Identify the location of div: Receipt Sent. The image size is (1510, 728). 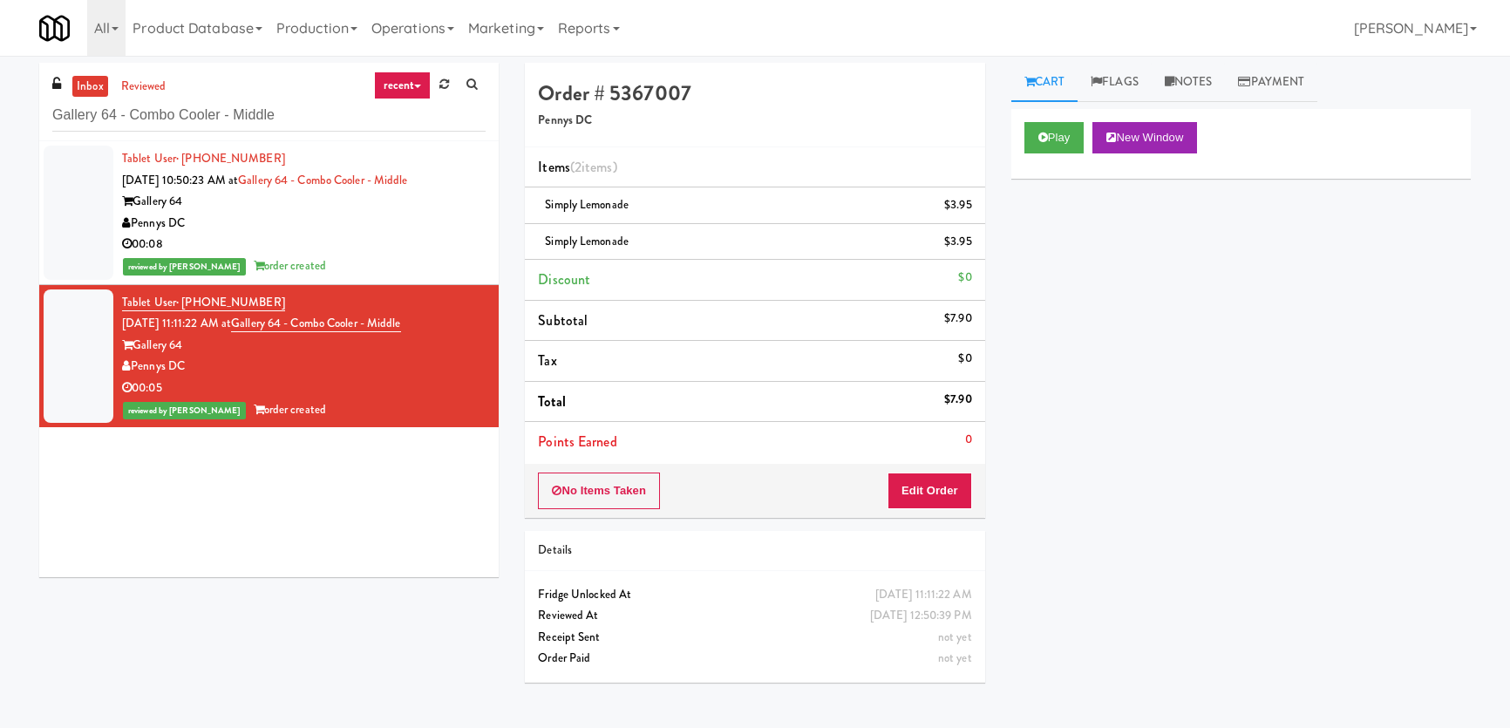
(754, 637).